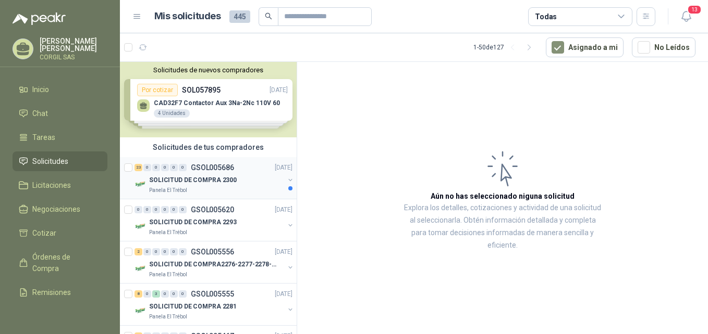 The height and width of the screenshot is (334, 708). What do you see at coordinates (138, 294) in the screenshot?
I see `div: 8` at bounding box center [138, 294].